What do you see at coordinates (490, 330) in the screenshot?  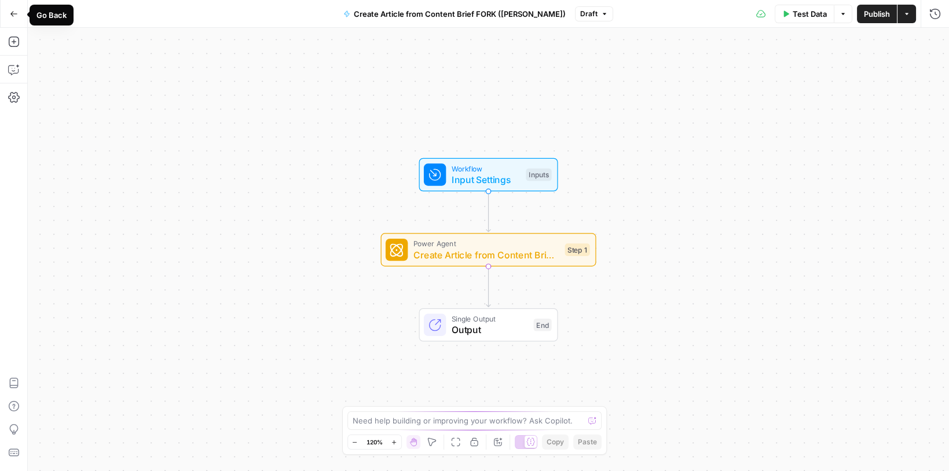 I see `span: Output` at bounding box center [490, 330].